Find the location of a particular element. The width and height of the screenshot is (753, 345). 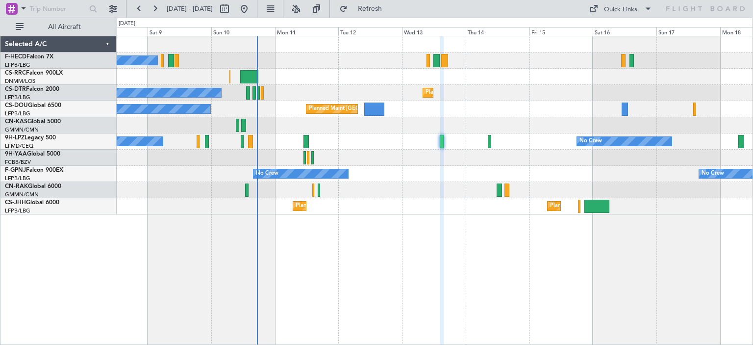

span: 14:40 is located at coordinates (620, 70).